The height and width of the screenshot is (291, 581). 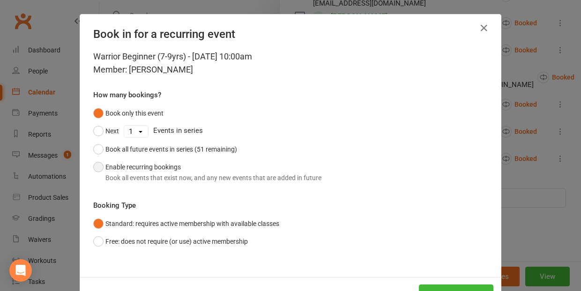 What do you see at coordinates (21, 271) in the screenshot?
I see `div: Open Intercom Messenger` at bounding box center [21, 271].